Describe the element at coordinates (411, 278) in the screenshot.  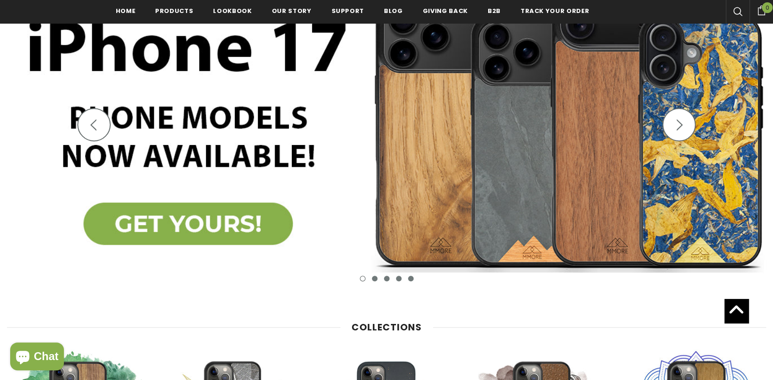
I see `button: 5` at that location.